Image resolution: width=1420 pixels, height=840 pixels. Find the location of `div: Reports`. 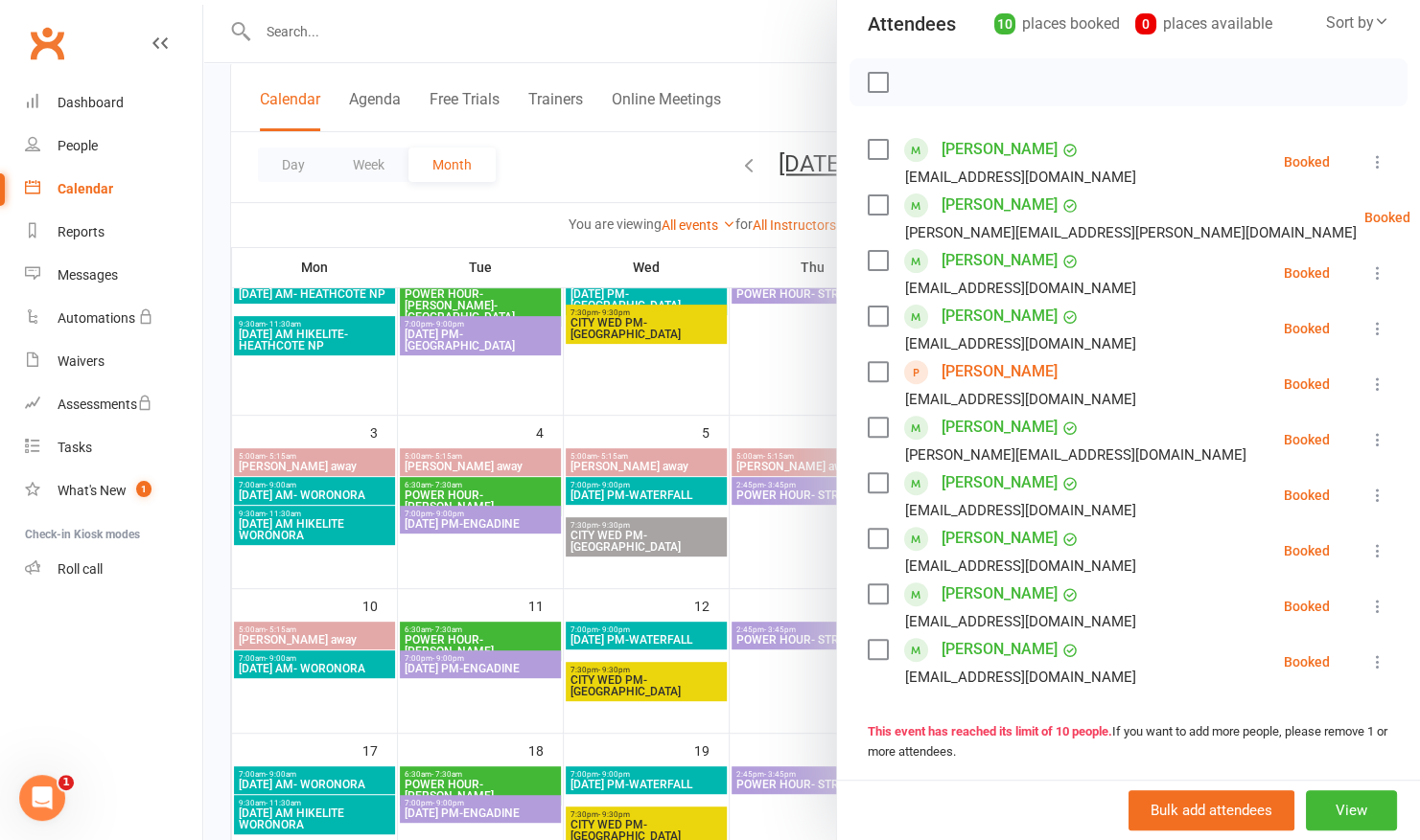

div: Reports is located at coordinates (80, 232).